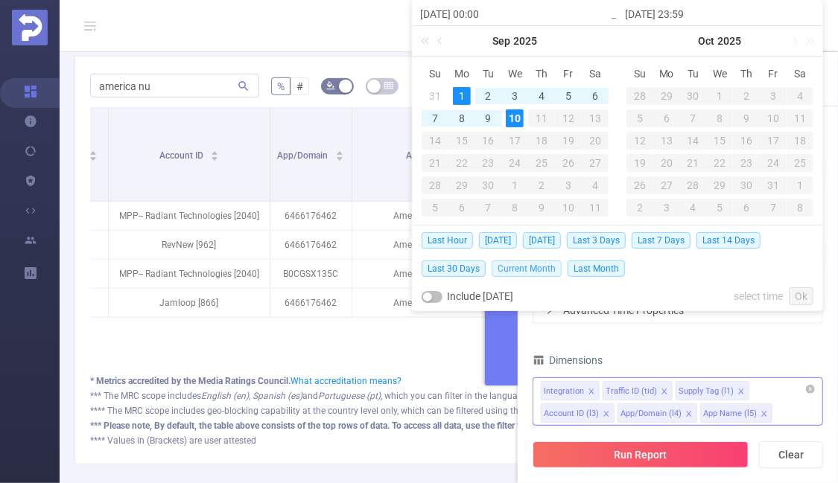 The image size is (838, 483). I want to click on div: 18, so click(800, 141).